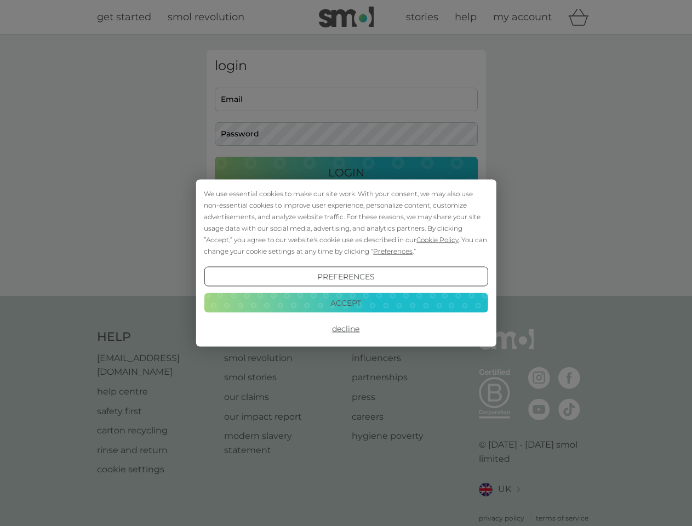 The height and width of the screenshot is (526, 692). What do you see at coordinates (346, 277) in the screenshot?
I see `button: Preferences` at bounding box center [346, 277].